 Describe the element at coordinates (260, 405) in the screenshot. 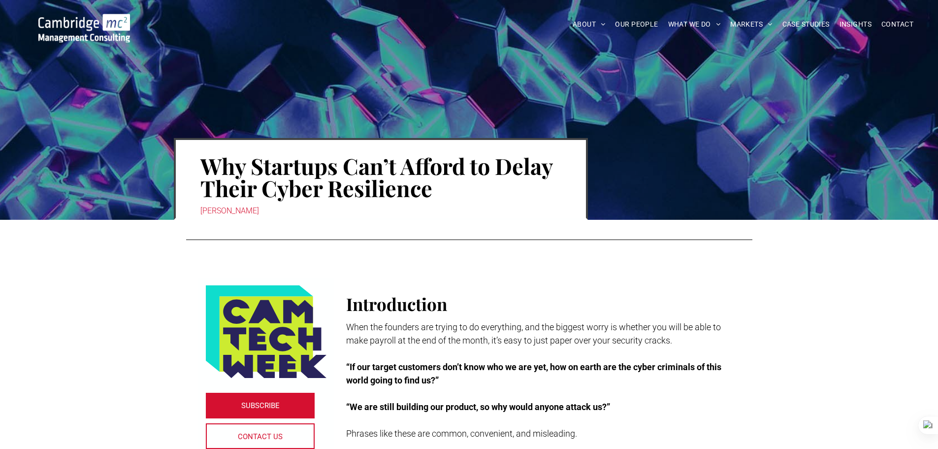

I see `span: SUBSCRIBE` at that location.